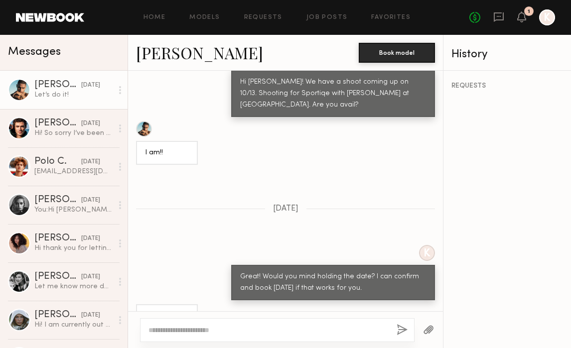 The width and height of the screenshot is (571, 348). What do you see at coordinates (507, 86) in the screenshot?
I see `div: REQUESTS` at bounding box center [507, 86].